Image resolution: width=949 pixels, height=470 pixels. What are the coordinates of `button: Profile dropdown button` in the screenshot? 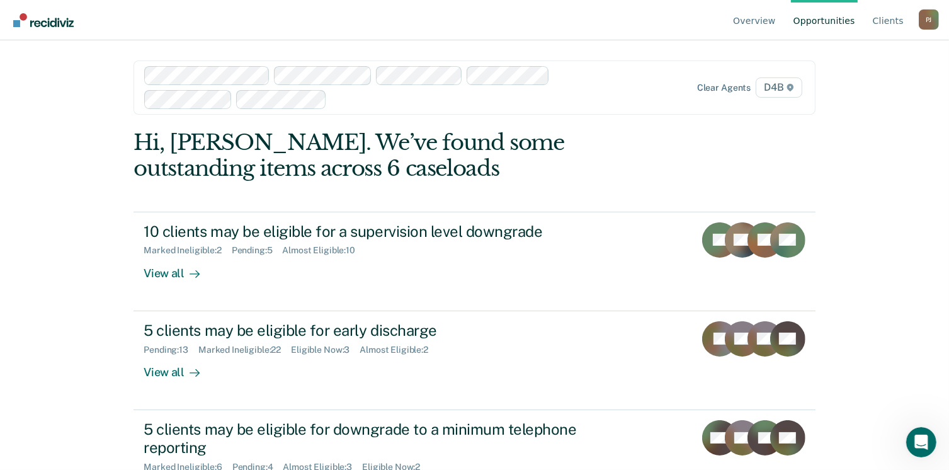 It's located at (929, 20).